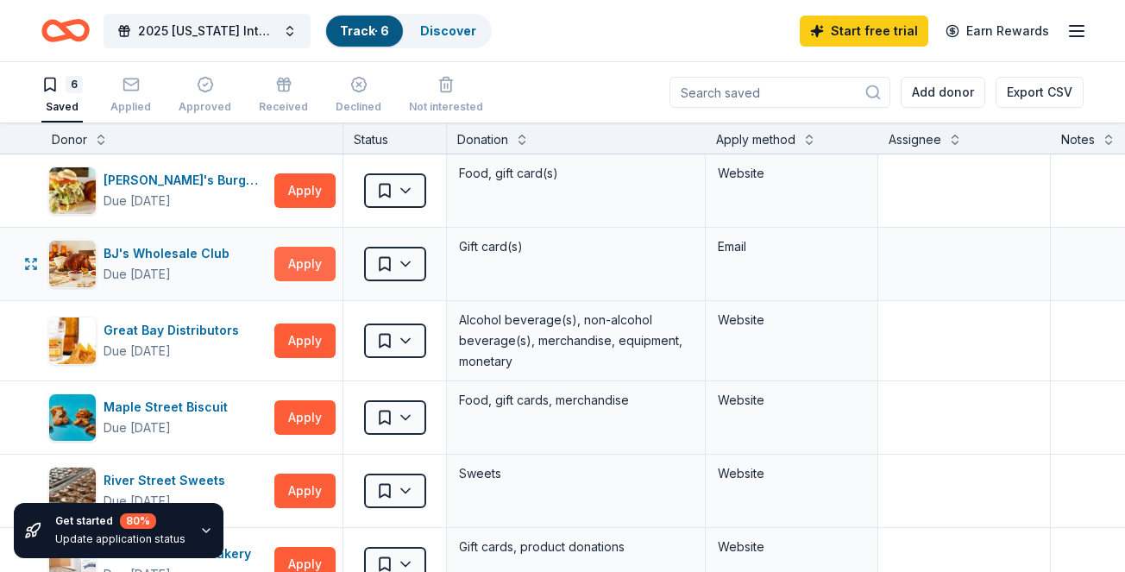  Describe the element at coordinates (72, 341) in the screenshot. I see `img: Image for Great Bay Distributors` at that location.